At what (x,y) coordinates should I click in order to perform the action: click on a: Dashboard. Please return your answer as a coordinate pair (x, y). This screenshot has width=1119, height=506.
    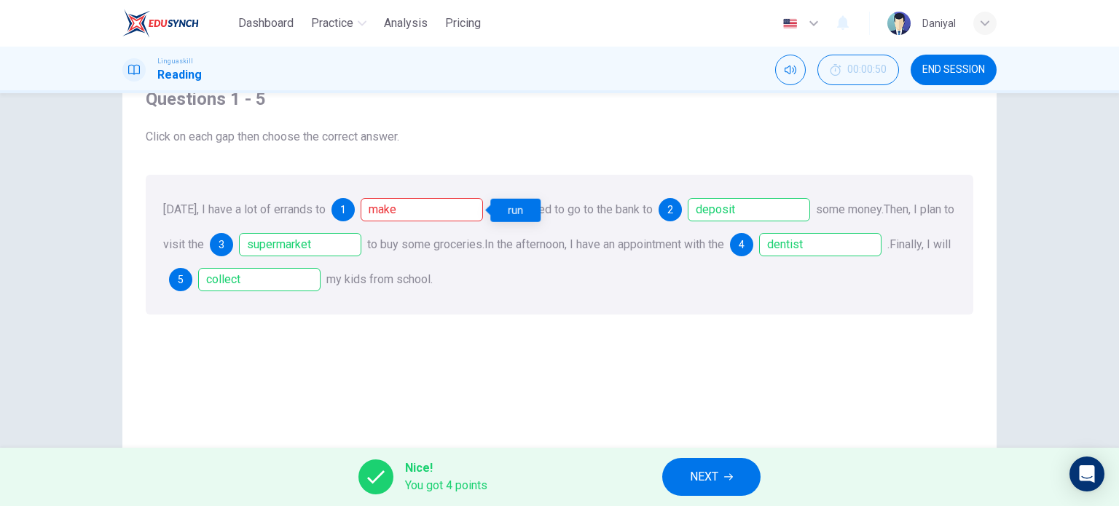
    Looking at the image, I should click on (266, 23).